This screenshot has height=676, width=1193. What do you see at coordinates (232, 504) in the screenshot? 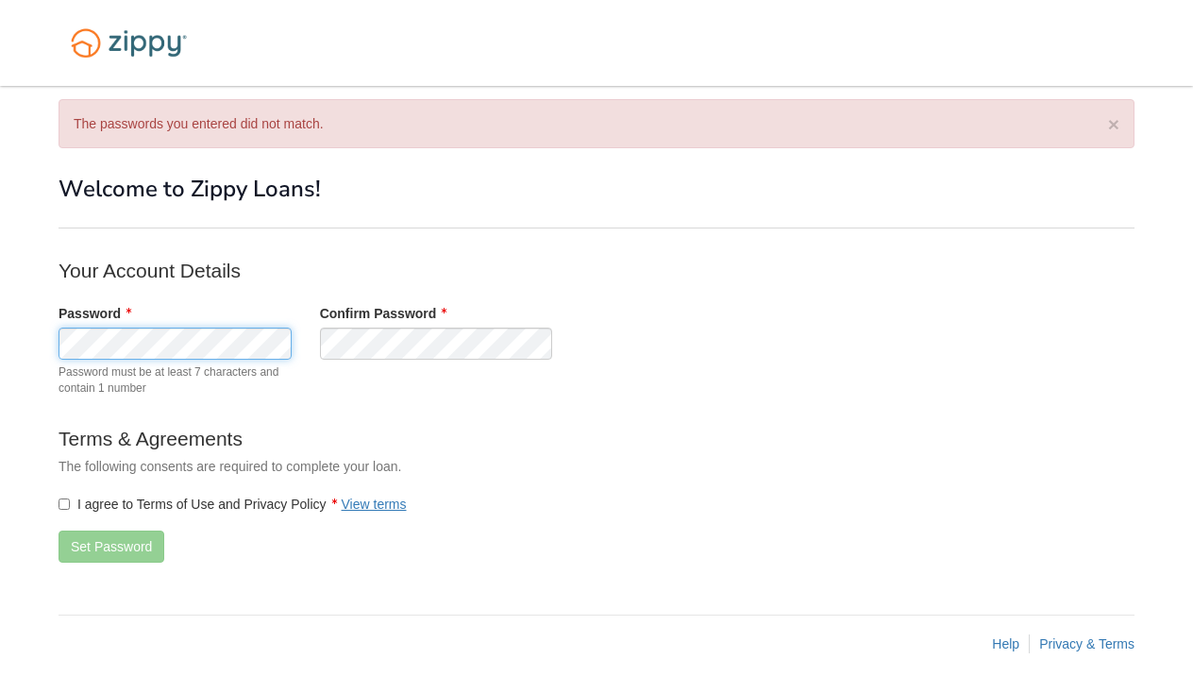
I see `label: I agree to Terms of Use and Privacy Policy` at bounding box center [232, 504].